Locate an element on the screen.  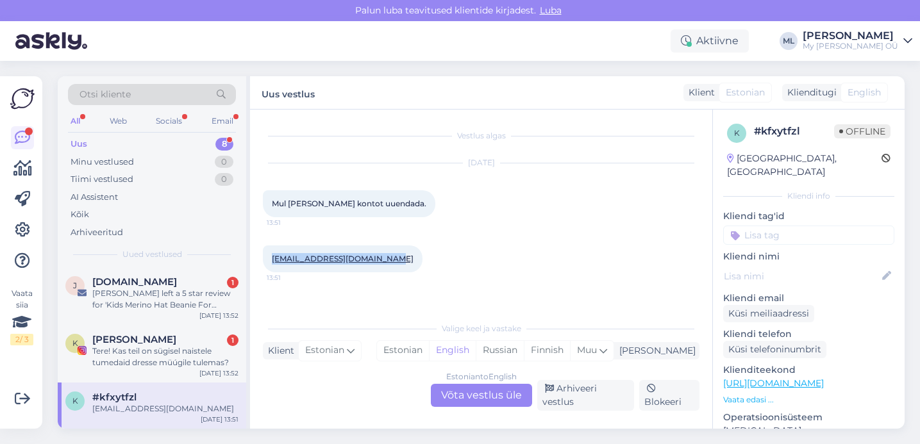
p: Operatsioonisüsteem is located at coordinates (809, 417).